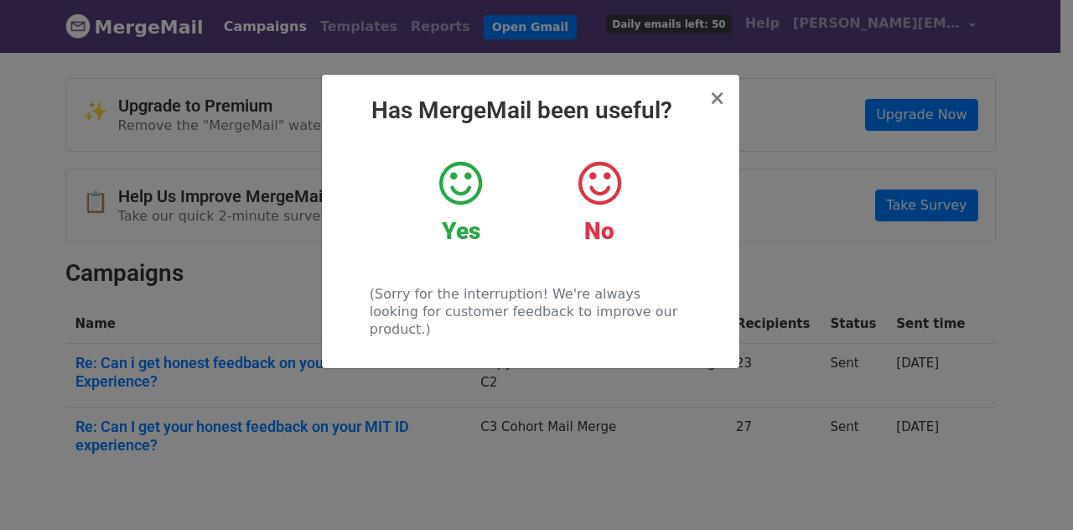 This screenshot has height=530, width=1073. Describe the element at coordinates (599, 230) in the screenshot. I see `strong: No` at that location.